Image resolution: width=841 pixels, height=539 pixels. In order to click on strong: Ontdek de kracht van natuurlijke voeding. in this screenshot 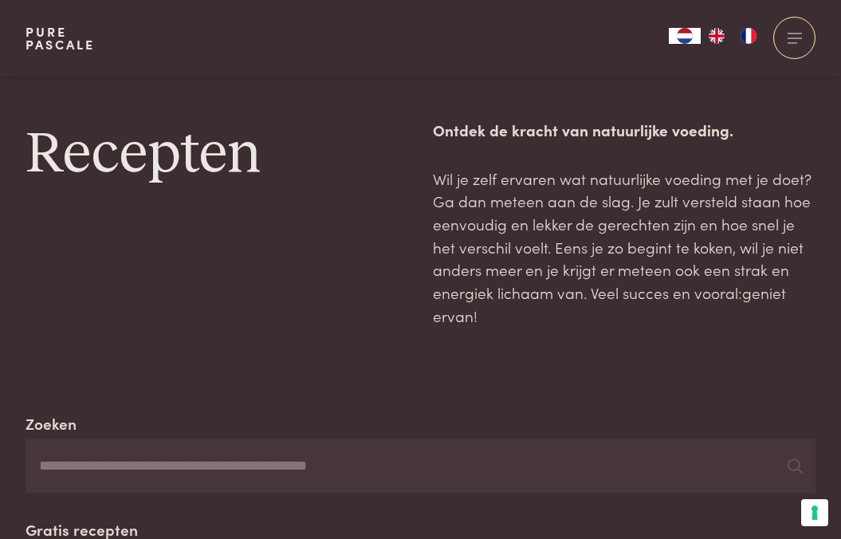, I will do `click(583, 129)`.